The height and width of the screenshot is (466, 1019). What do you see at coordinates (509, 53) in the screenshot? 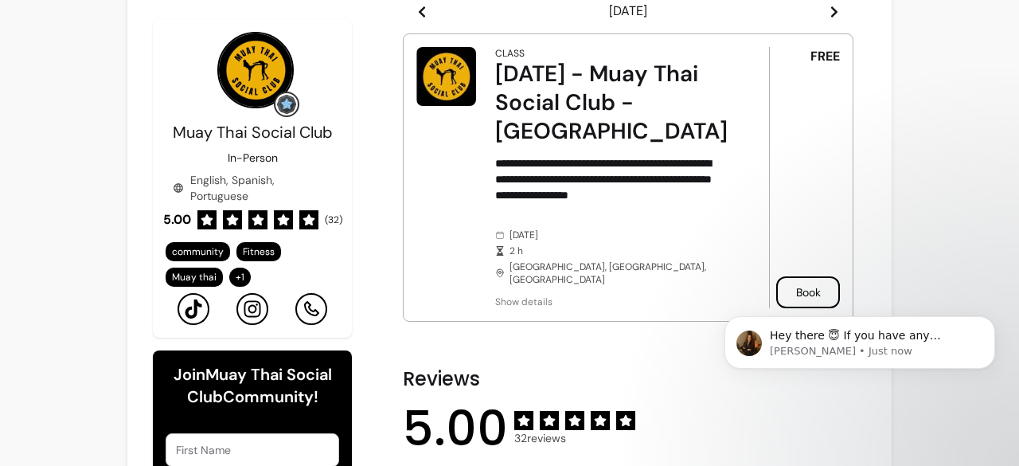
I see `div: Class` at bounding box center [509, 53].